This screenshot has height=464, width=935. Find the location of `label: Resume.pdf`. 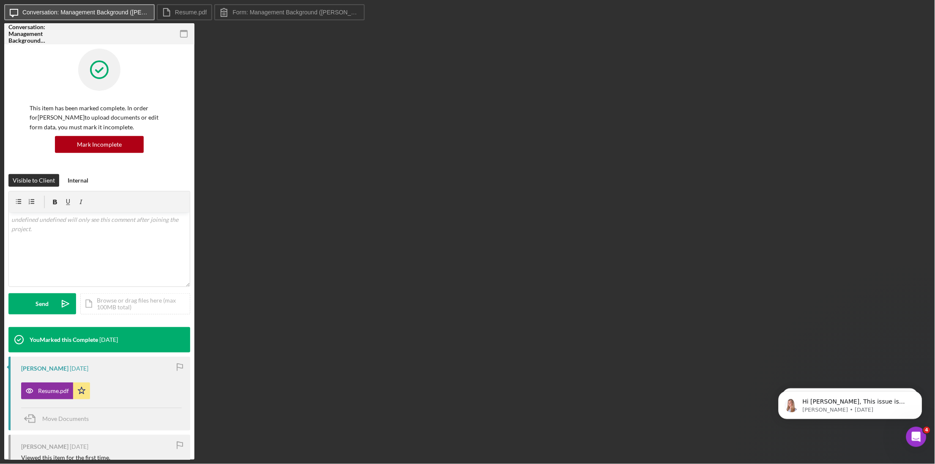

label: Resume.pdf is located at coordinates (191, 12).